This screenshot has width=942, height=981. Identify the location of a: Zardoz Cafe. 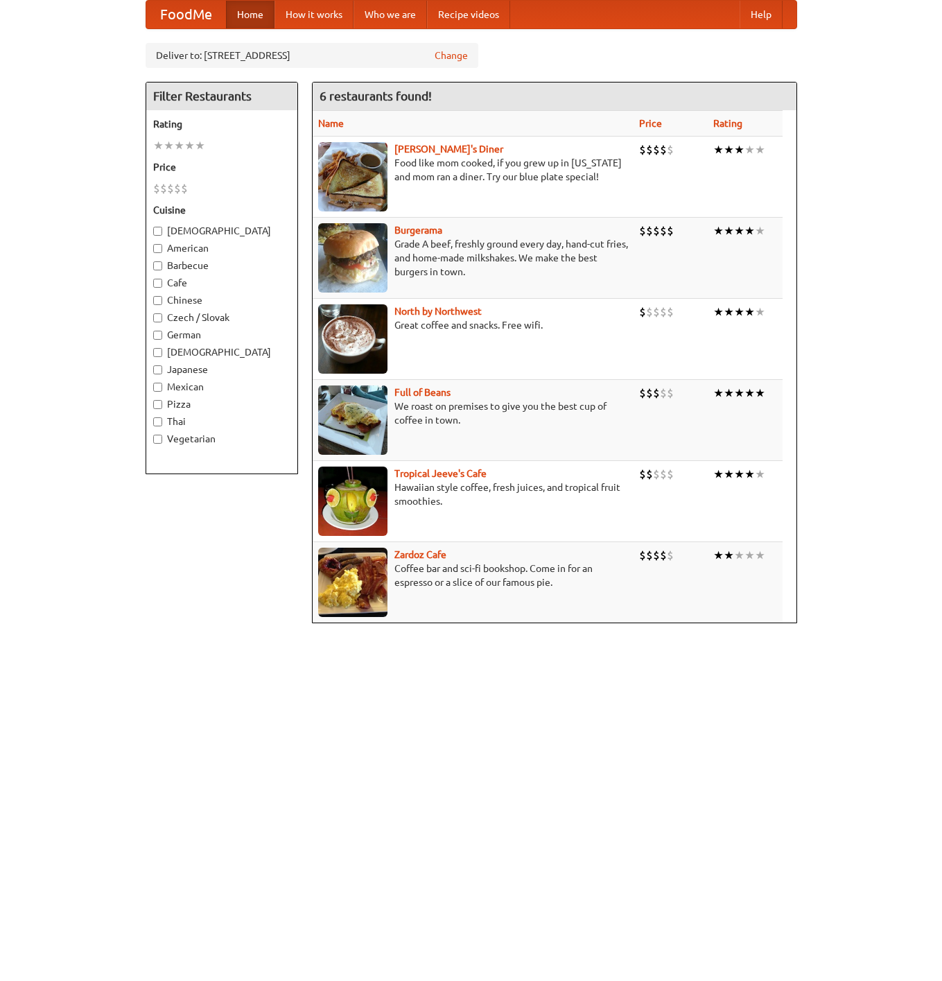
(420, 555).